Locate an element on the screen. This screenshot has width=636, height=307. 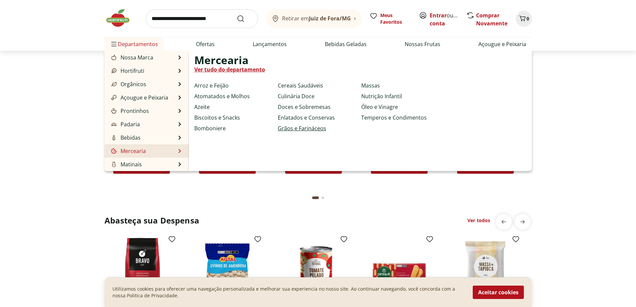
a: Nossa MarcaNossa Marca is located at coordinates (131, 57).